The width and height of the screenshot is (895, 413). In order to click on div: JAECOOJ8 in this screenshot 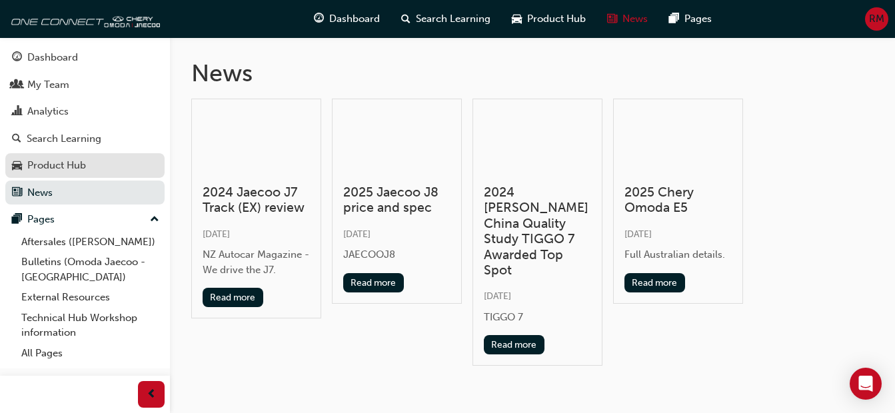, I will do `click(397, 255)`.